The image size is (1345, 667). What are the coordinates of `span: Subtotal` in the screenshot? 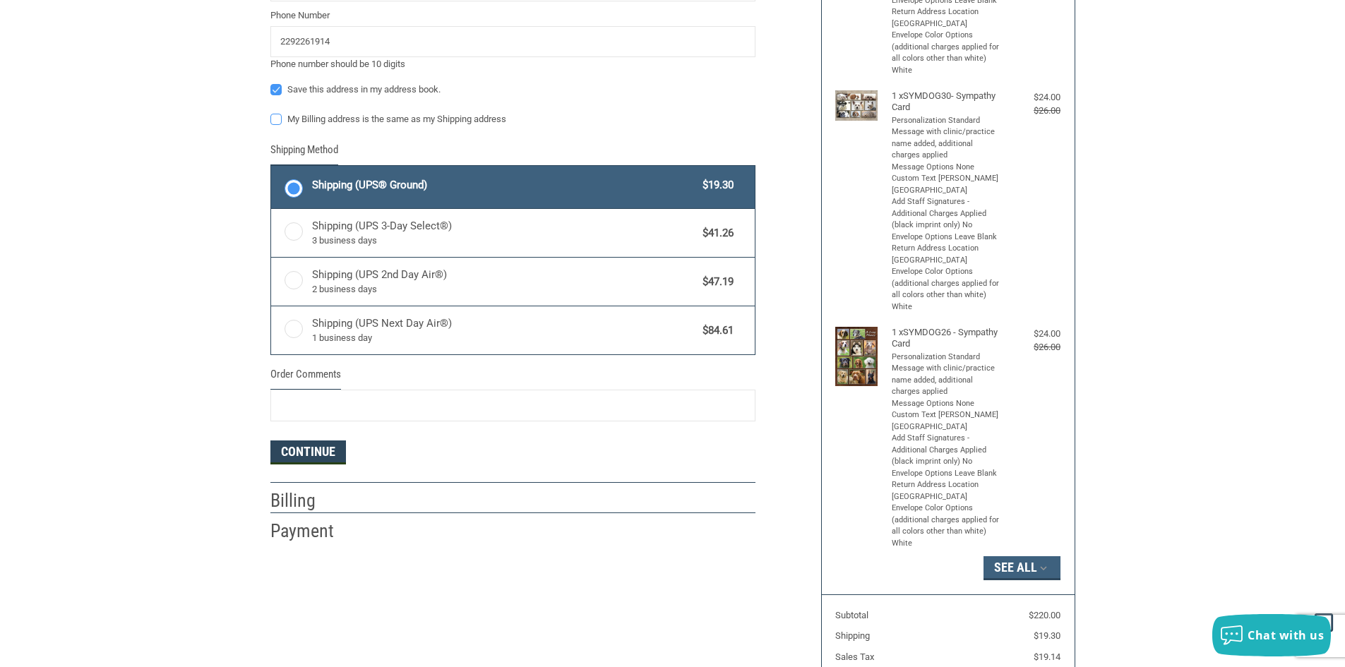 It's located at (852, 615).